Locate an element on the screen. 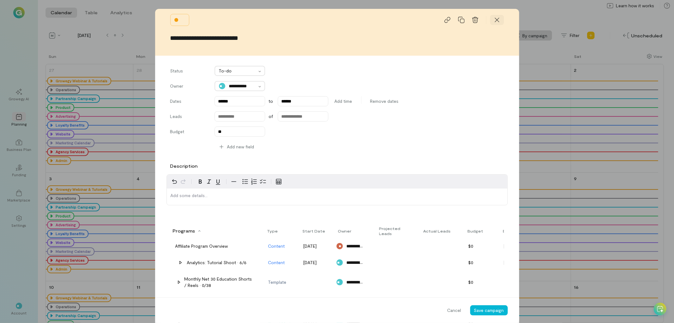 The image size is (674, 323). span: Save campaign is located at coordinates (489, 310).